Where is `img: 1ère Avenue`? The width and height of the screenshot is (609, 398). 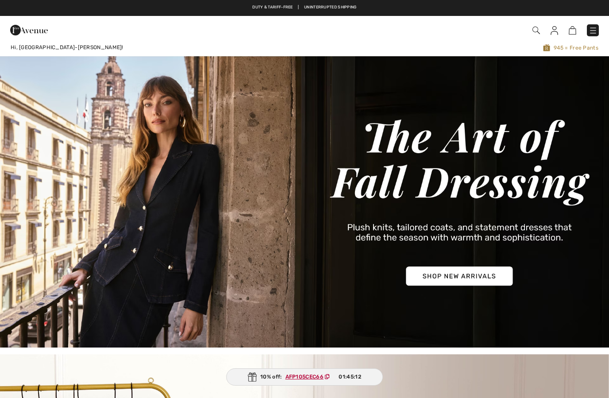 img: 1ère Avenue is located at coordinates (29, 30).